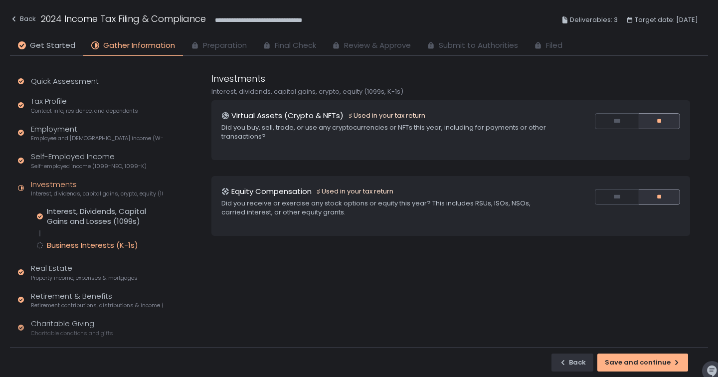  What do you see at coordinates (97, 189) in the screenshot?
I see `div: Investments` at bounding box center [97, 189].